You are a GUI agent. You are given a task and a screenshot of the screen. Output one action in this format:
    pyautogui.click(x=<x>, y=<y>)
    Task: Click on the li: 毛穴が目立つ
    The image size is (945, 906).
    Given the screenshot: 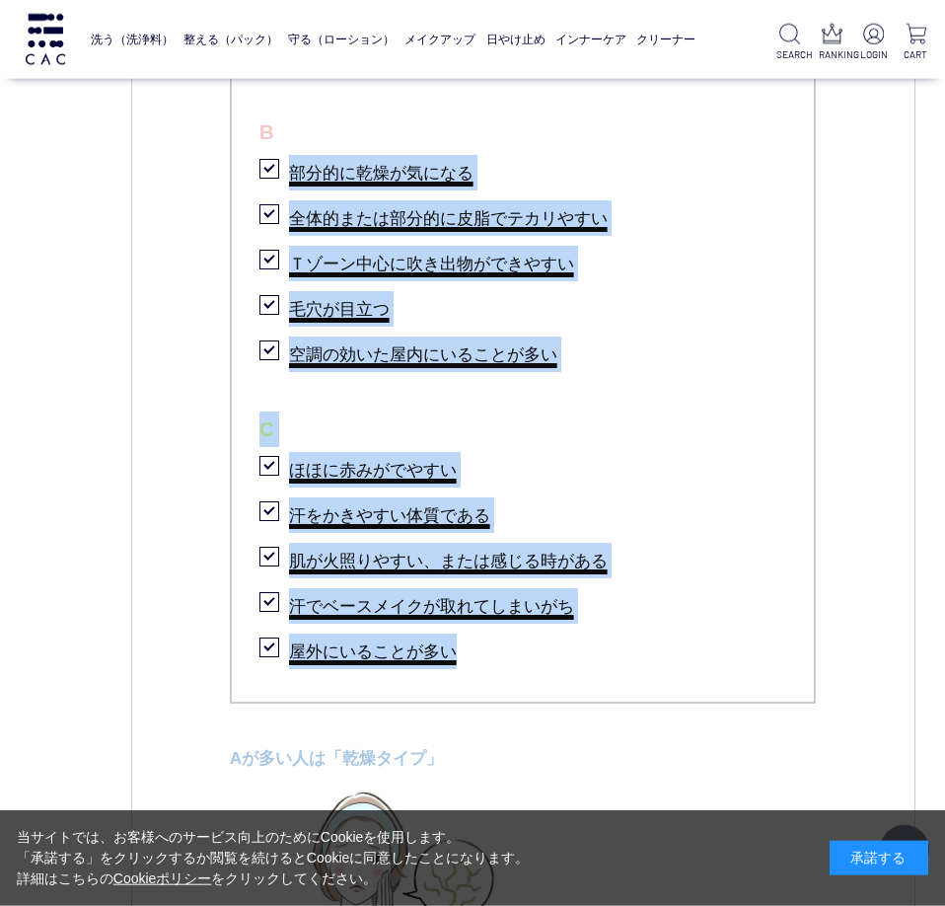 What is the action you would take?
    pyautogui.click(x=523, y=306)
    